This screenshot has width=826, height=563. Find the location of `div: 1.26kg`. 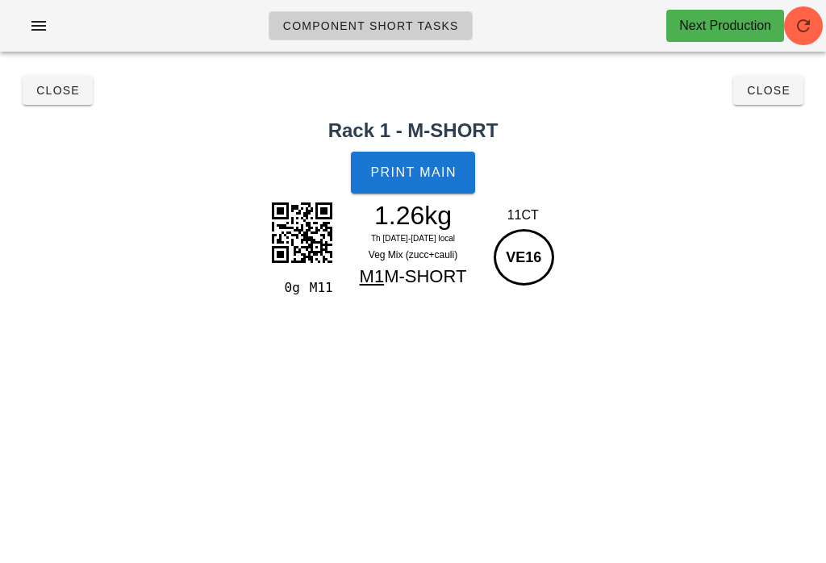

div: 1.26kg is located at coordinates (413, 215).